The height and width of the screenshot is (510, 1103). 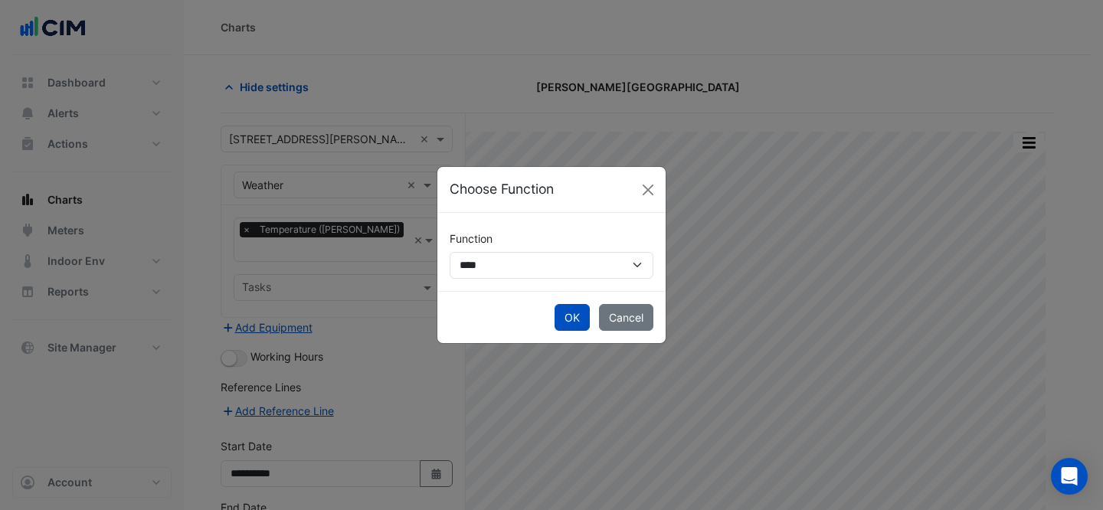 I want to click on label: Function, so click(x=471, y=238).